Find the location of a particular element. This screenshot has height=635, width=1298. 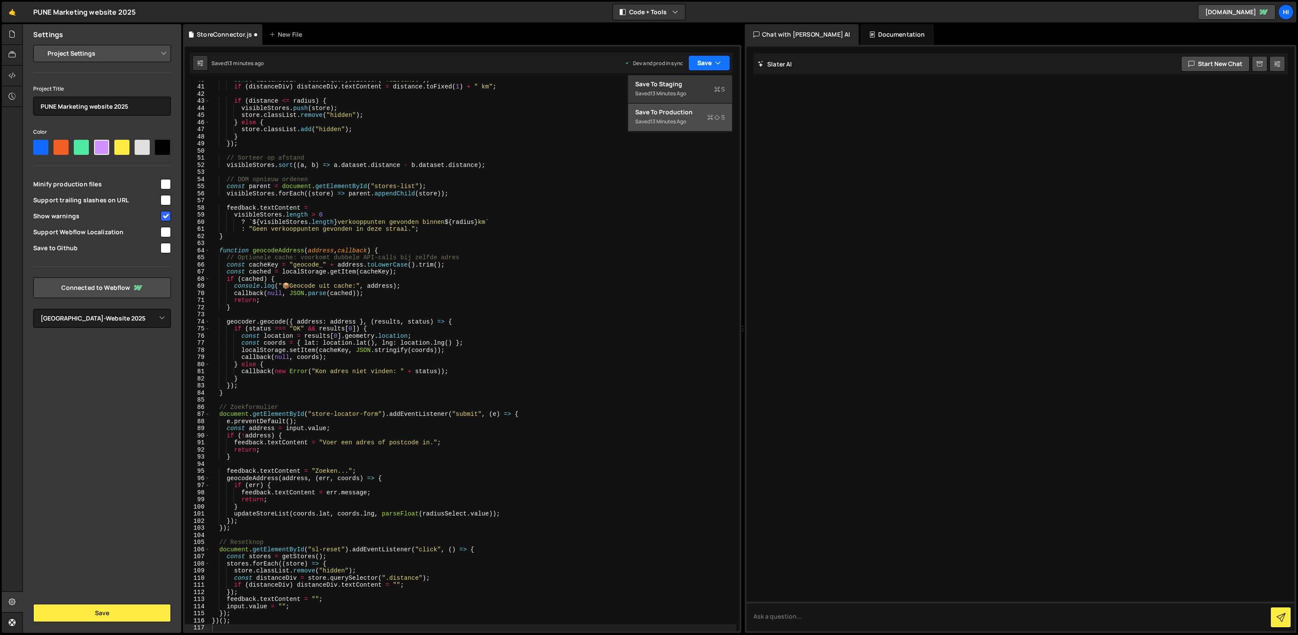

div: 92 is located at coordinates (197, 450).